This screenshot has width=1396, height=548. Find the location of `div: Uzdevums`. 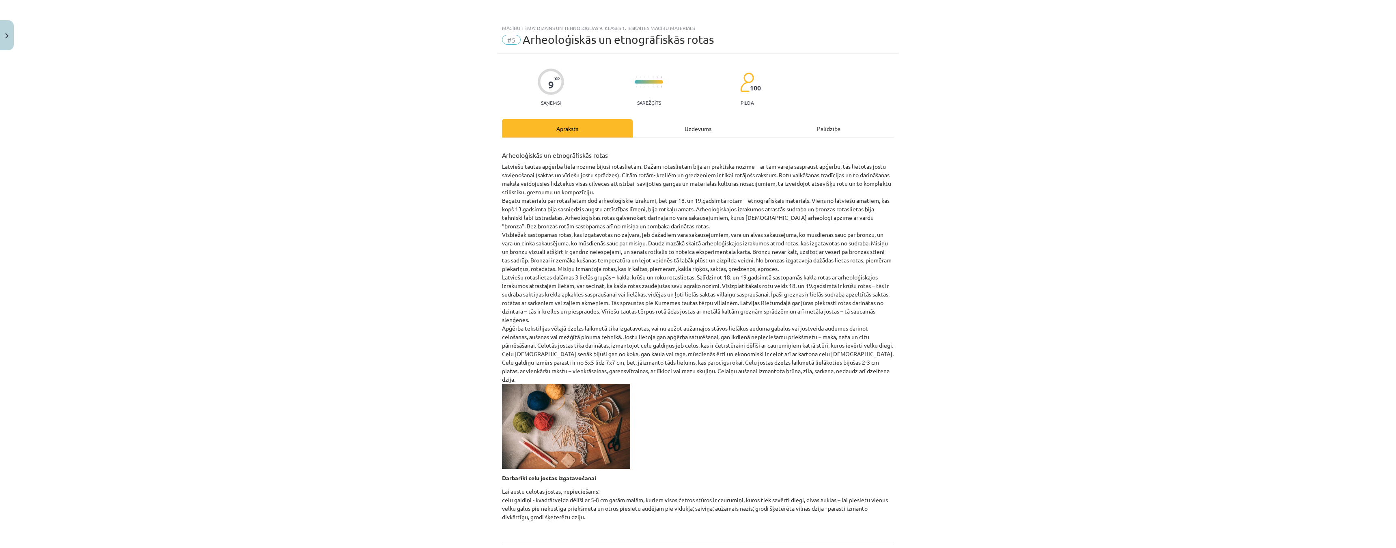

div: Uzdevums is located at coordinates (698, 128).